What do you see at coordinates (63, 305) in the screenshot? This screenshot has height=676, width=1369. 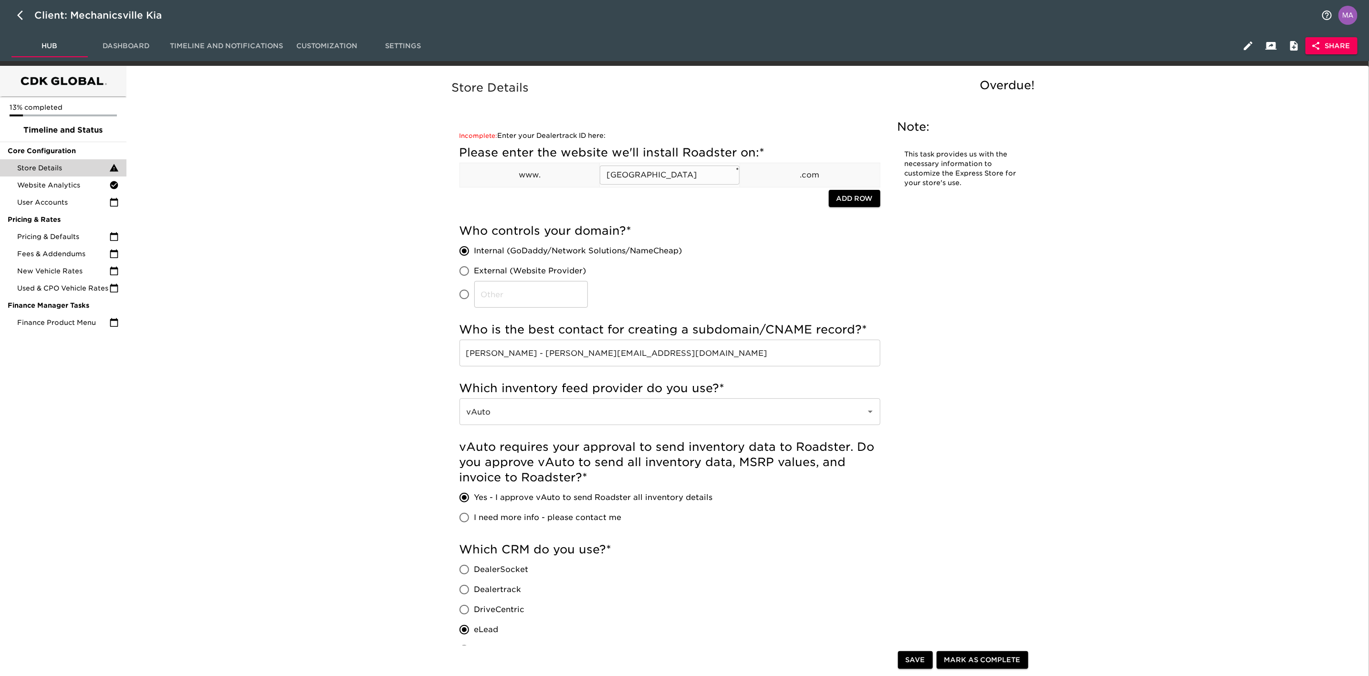 I see `span: Finance Manager Tasks` at bounding box center [63, 305].